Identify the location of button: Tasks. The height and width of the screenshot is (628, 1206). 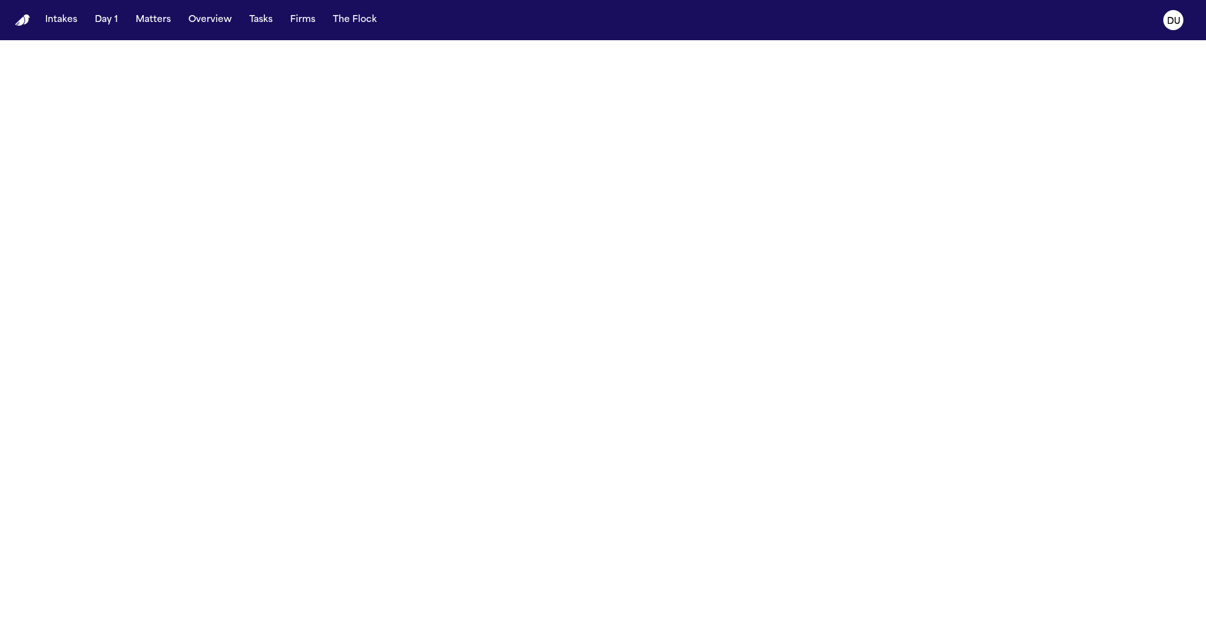
(261, 20).